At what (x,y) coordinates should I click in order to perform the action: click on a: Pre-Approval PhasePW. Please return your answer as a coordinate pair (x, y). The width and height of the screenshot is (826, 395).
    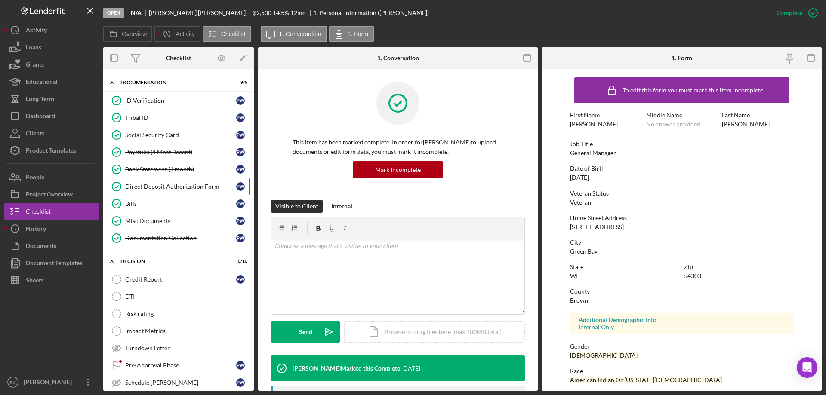
    Looking at the image, I should click on (179, 366).